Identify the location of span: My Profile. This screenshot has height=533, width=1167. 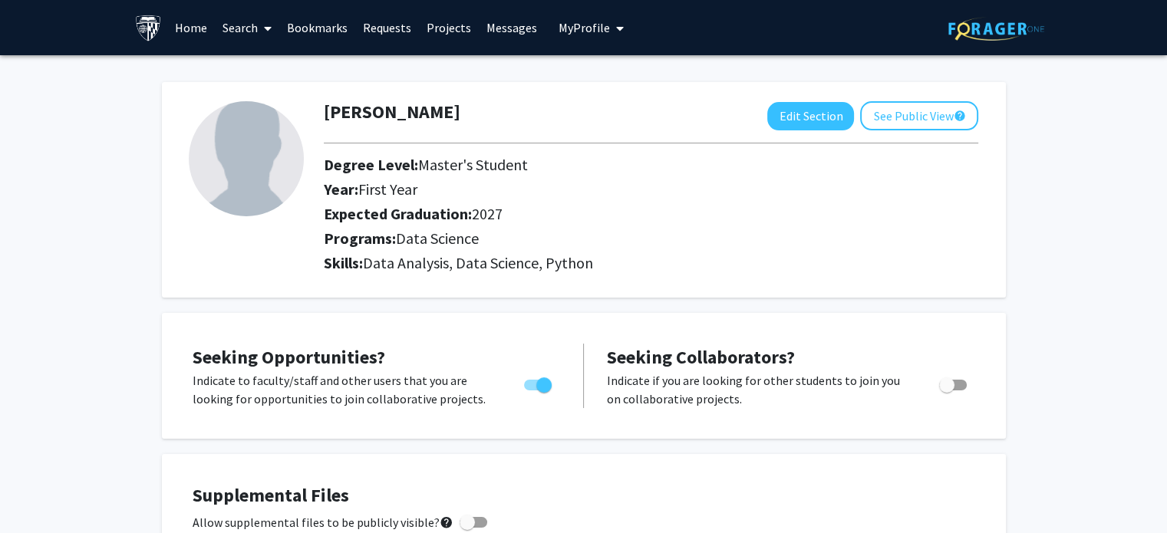
(584, 28).